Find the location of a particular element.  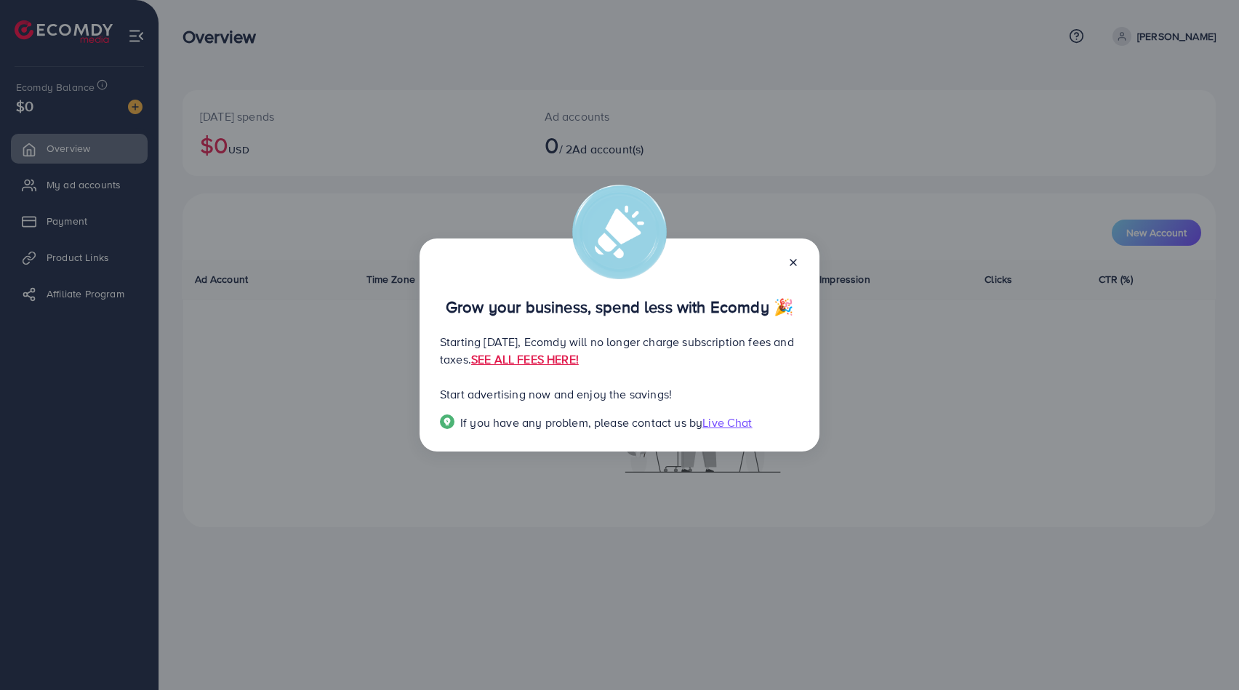

a: SEE ALL FEES HERE! is located at coordinates (525, 359).